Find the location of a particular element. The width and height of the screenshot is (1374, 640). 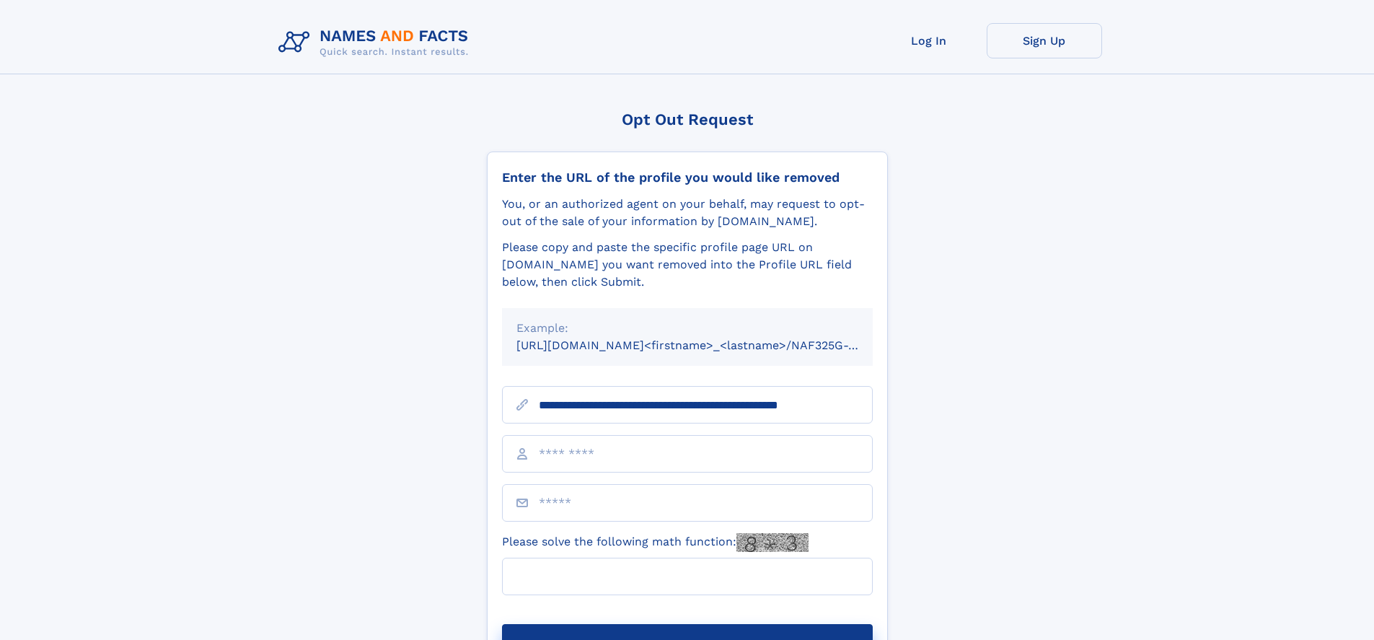

label: Please solve the following math function: is located at coordinates (655, 542).